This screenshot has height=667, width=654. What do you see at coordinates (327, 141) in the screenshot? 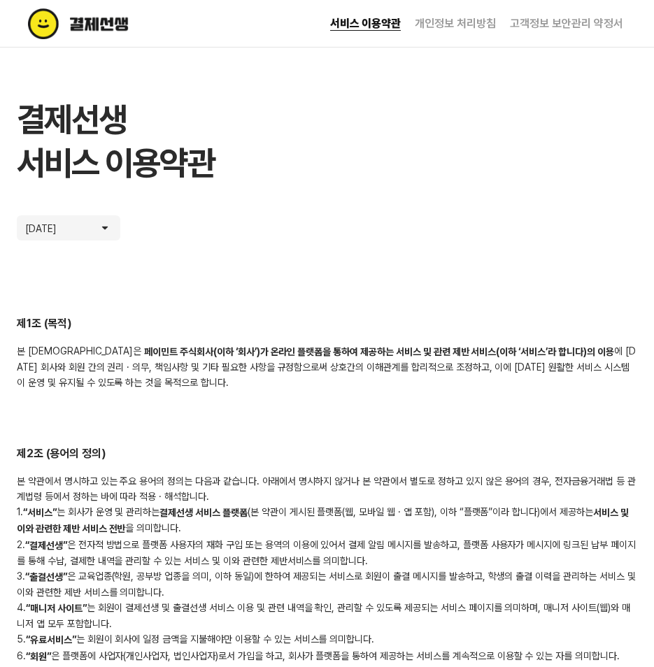
I see `h1: 결제선생 서비스 이용약관` at bounding box center [327, 141].